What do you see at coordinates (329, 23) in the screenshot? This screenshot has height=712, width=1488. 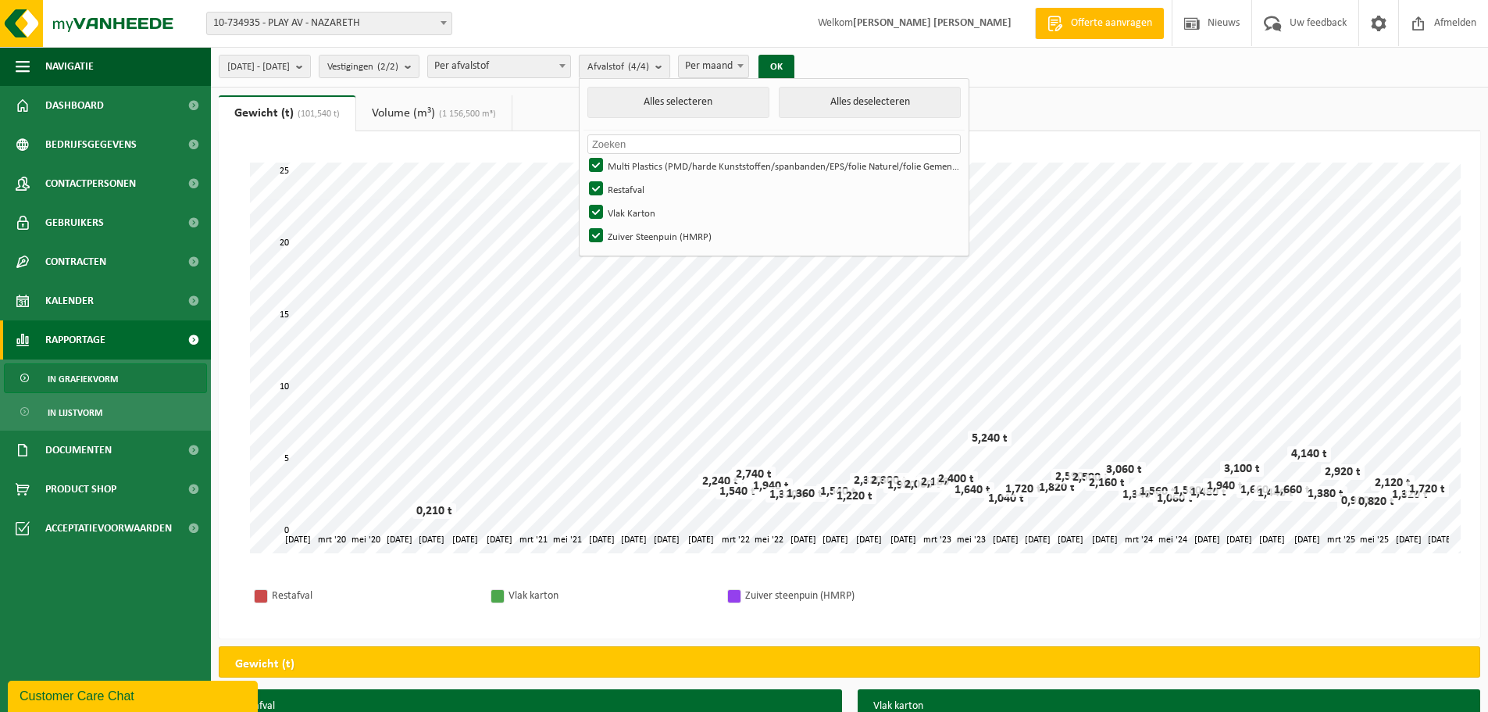 I see `span: 10-734935 - PLAY AV - NAZARETH` at bounding box center [329, 23].